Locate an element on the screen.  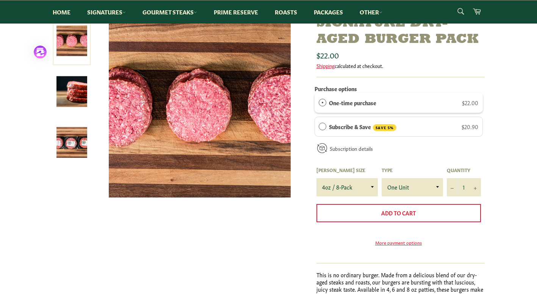
span: Add to Cart is located at coordinates (399, 212).